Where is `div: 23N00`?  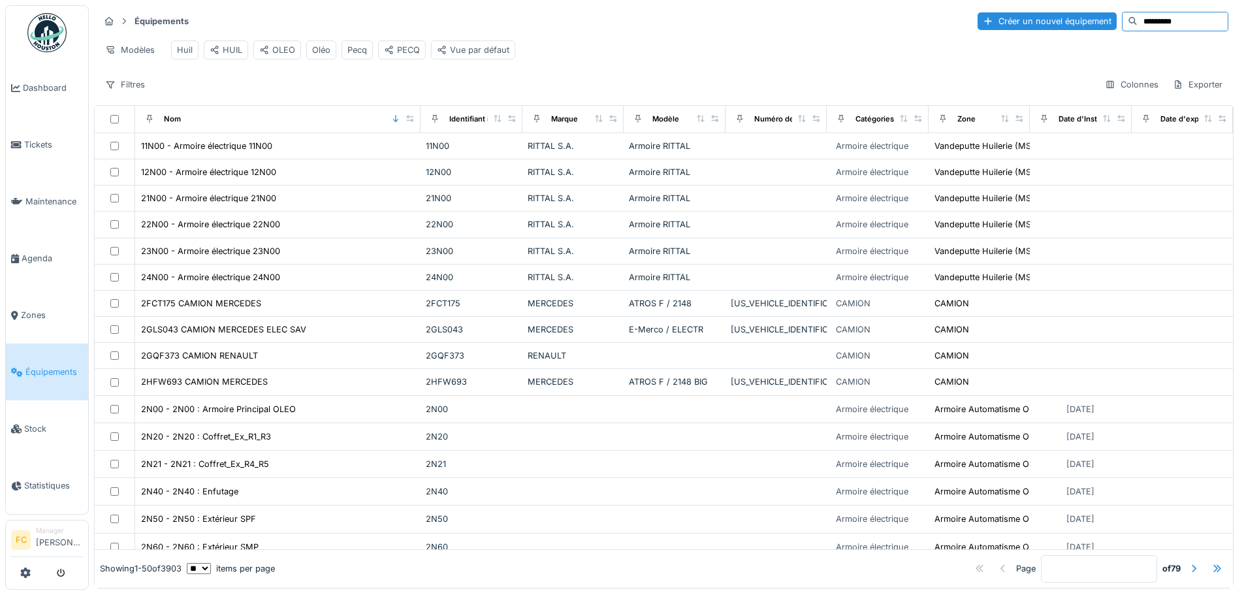
div: 23N00 is located at coordinates (471, 251).